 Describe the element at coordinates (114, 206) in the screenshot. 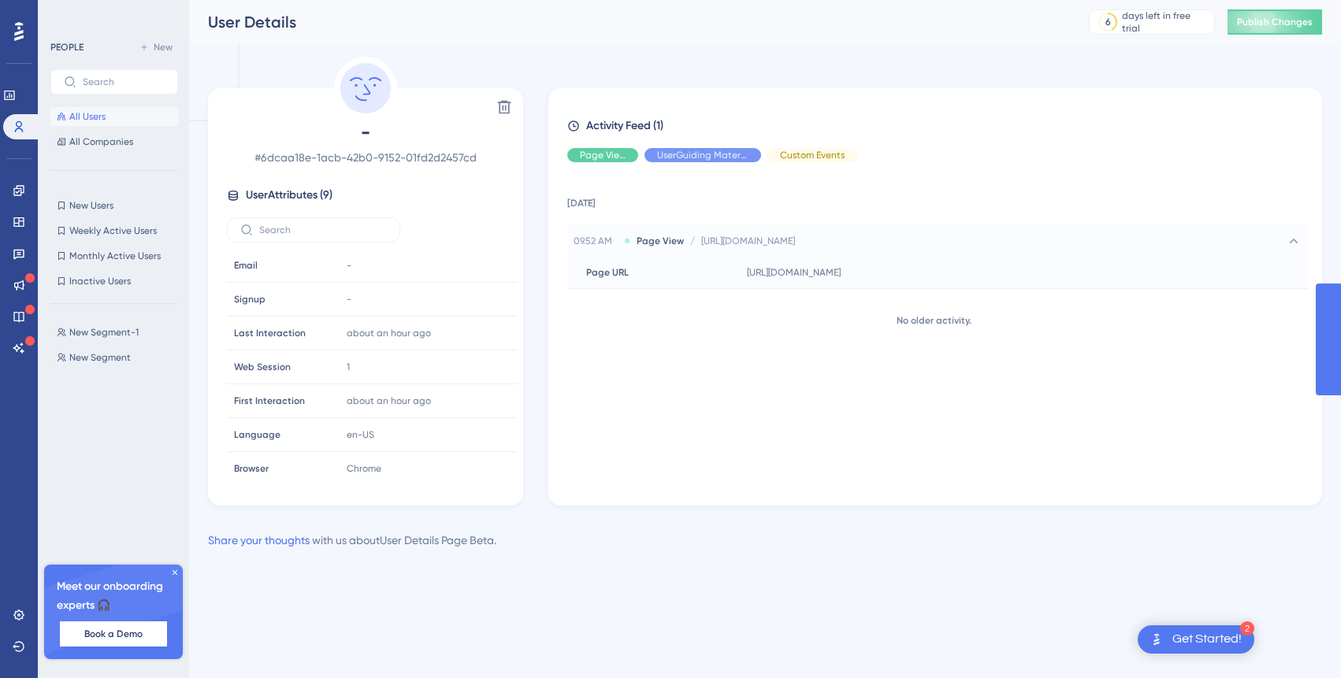

I see `button: New Users` at that location.